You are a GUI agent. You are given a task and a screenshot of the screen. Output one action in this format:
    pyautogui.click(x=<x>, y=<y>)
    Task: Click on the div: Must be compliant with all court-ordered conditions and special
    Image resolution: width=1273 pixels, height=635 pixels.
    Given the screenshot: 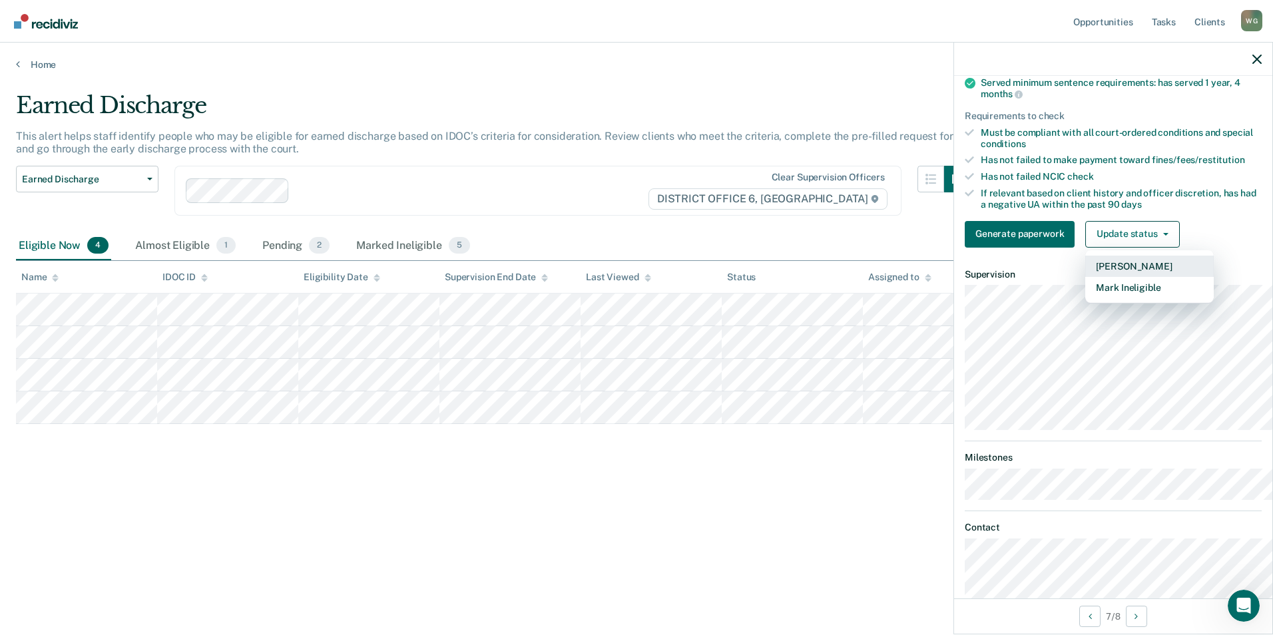 What is the action you would take?
    pyautogui.click(x=1121, y=138)
    